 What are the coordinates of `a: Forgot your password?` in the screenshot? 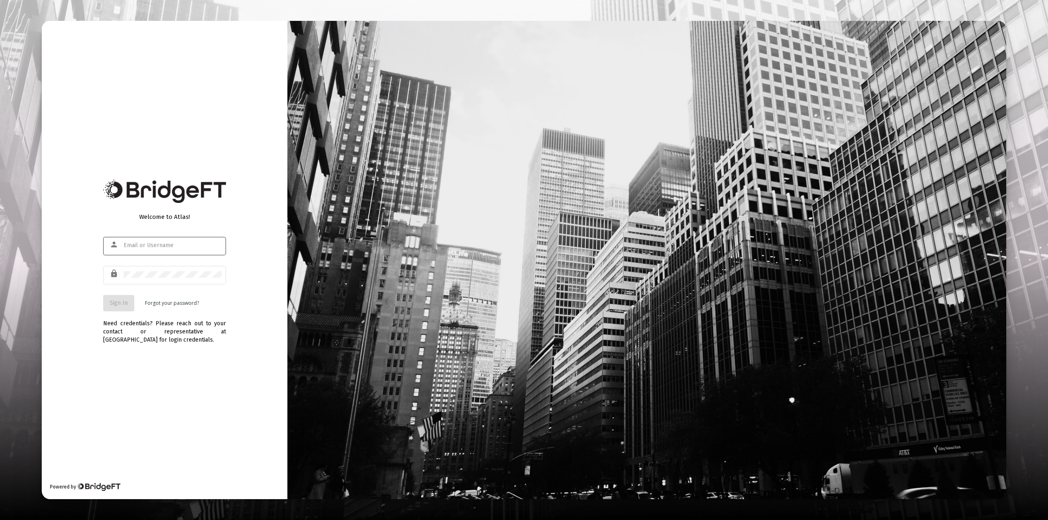 It's located at (172, 303).